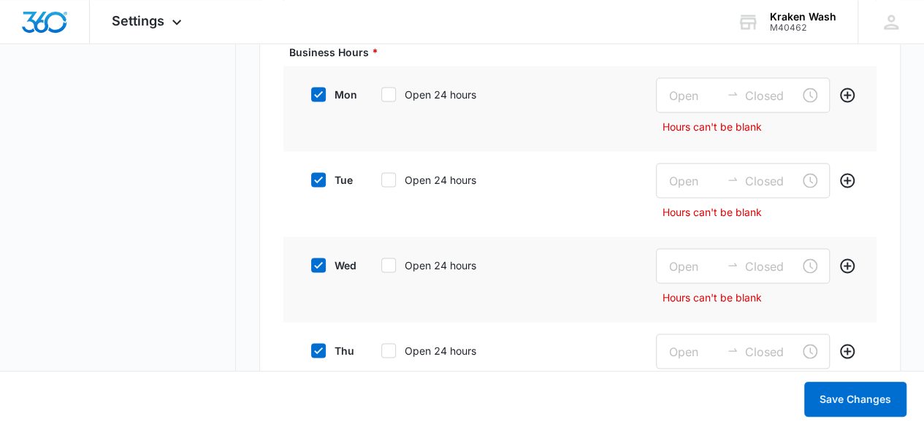 This screenshot has width=924, height=427. I want to click on div: account id, so click(802, 28).